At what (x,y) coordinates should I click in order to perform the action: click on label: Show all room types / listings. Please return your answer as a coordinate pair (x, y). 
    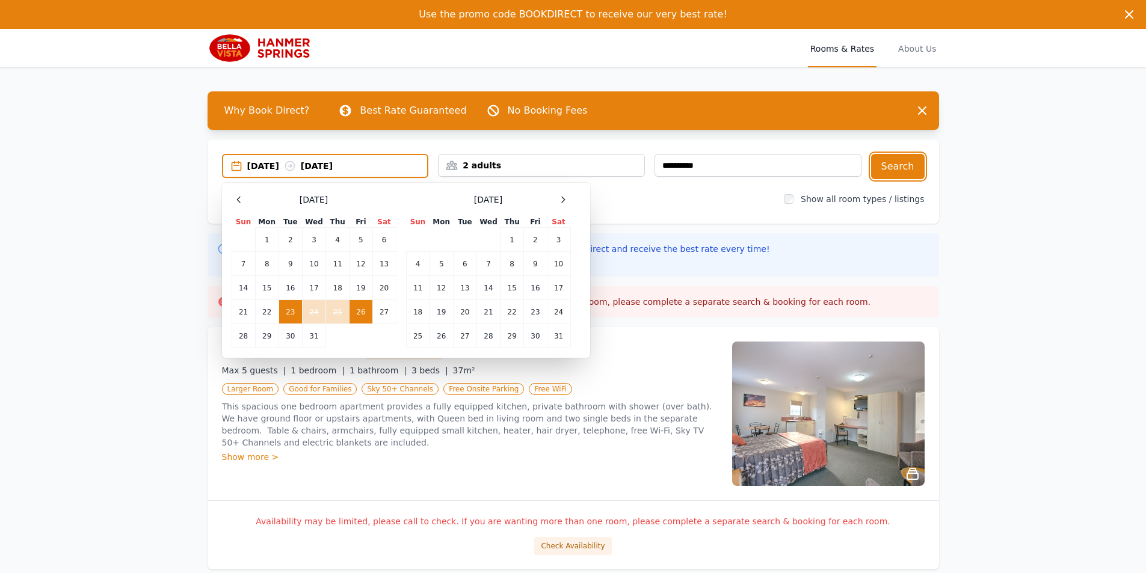
    Looking at the image, I should click on (862, 199).